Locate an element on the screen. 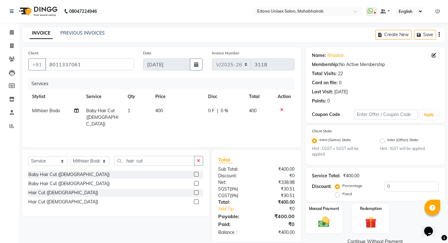  small: Hint : IGST will be applied is located at coordinates (409, 149).